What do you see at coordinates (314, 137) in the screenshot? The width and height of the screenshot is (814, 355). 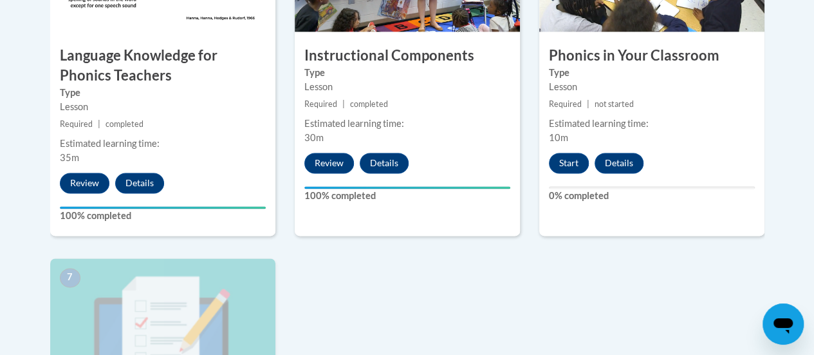 I see `span: 30m` at bounding box center [314, 137].